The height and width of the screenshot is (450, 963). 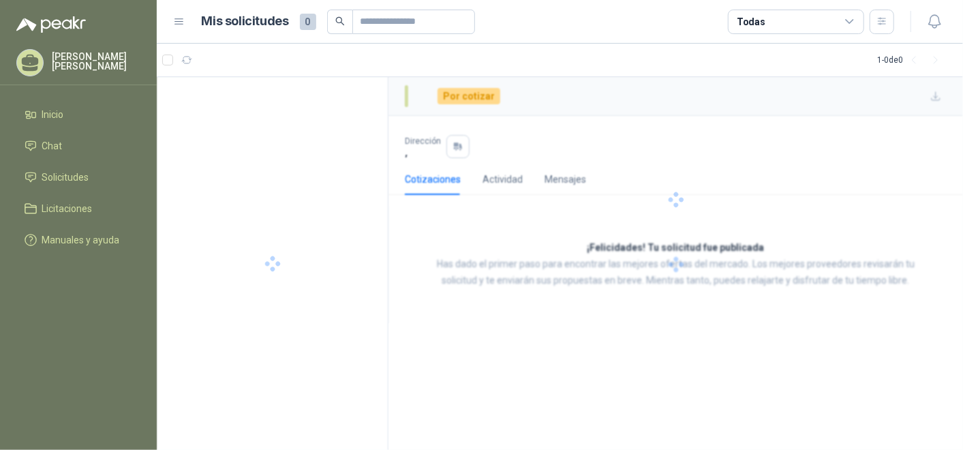 What do you see at coordinates (751, 22) in the screenshot?
I see `div: Todas` at bounding box center [751, 22].